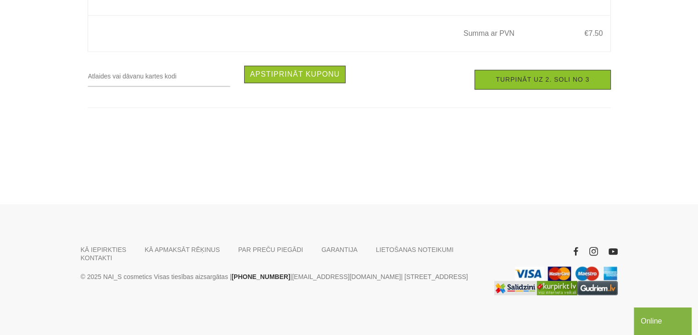 The height and width of the screenshot is (335, 698). I want to click on span: 7.50, so click(595, 33).